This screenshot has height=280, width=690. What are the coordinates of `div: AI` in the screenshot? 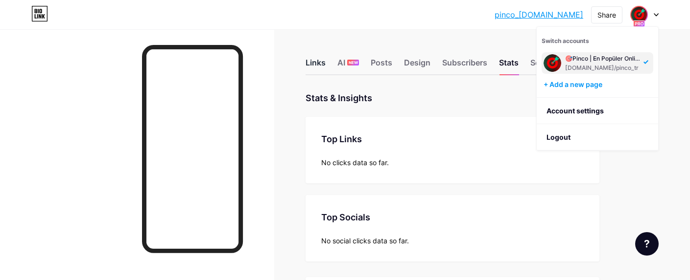 It's located at (348, 66).